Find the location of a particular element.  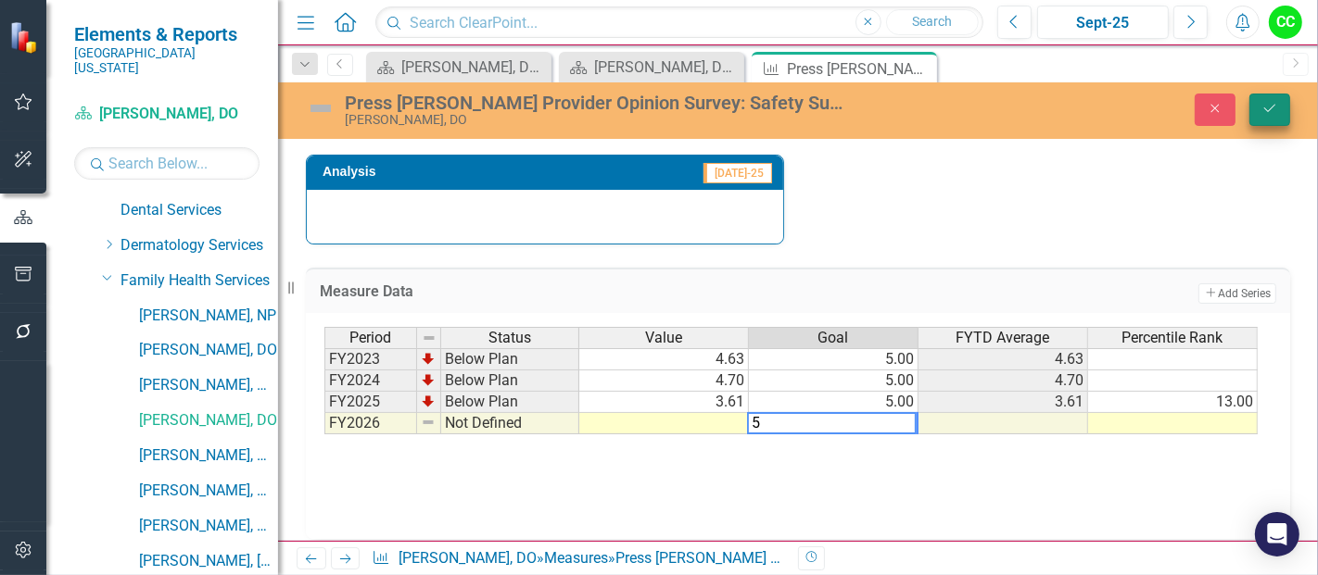

h3: Analysis is located at coordinates (420, 171).